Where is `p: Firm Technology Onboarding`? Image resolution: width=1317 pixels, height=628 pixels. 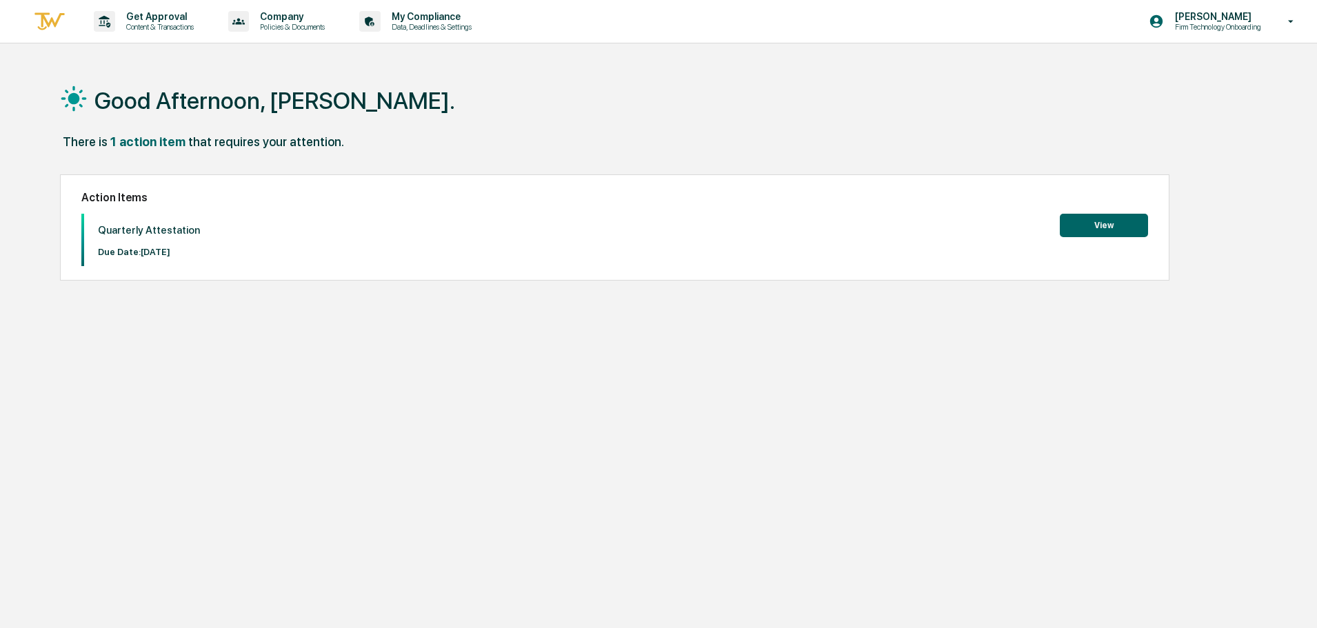 p: Firm Technology Onboarding is located at coordinates (1216, 27).